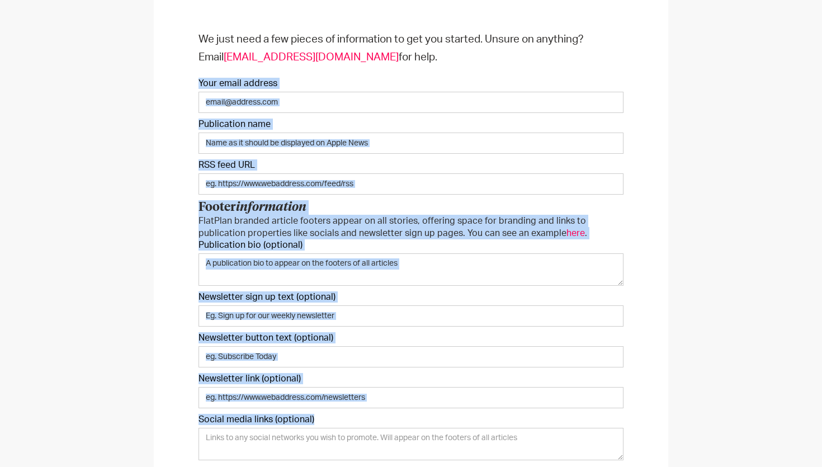 Image resolution: width=822 pixels, height=467 pixels. I want to click on label: Newsletter button text (optional), so click(411, 338).